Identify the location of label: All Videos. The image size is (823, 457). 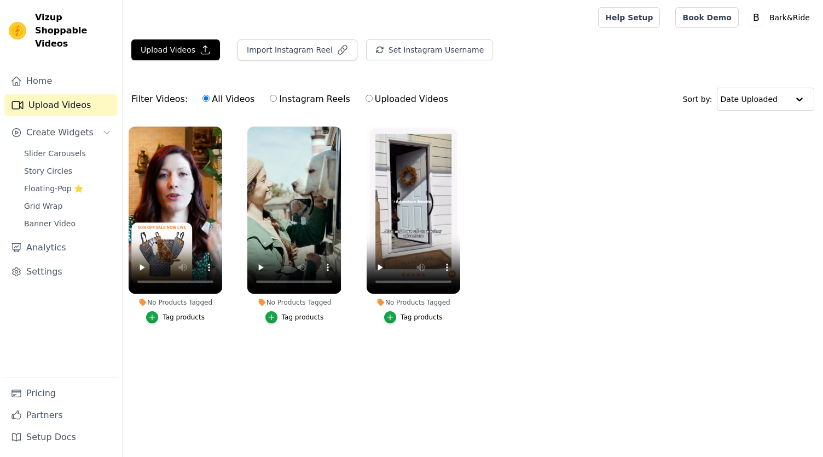
(228, 99).